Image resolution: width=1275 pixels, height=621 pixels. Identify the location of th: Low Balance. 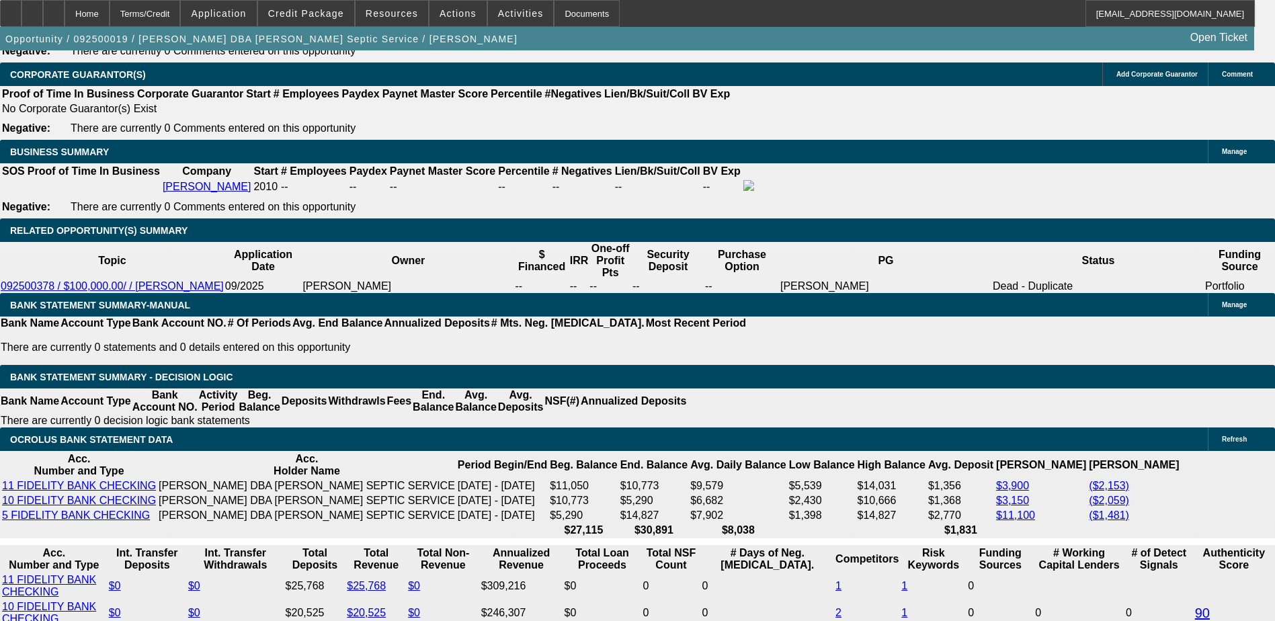
(822, 465).